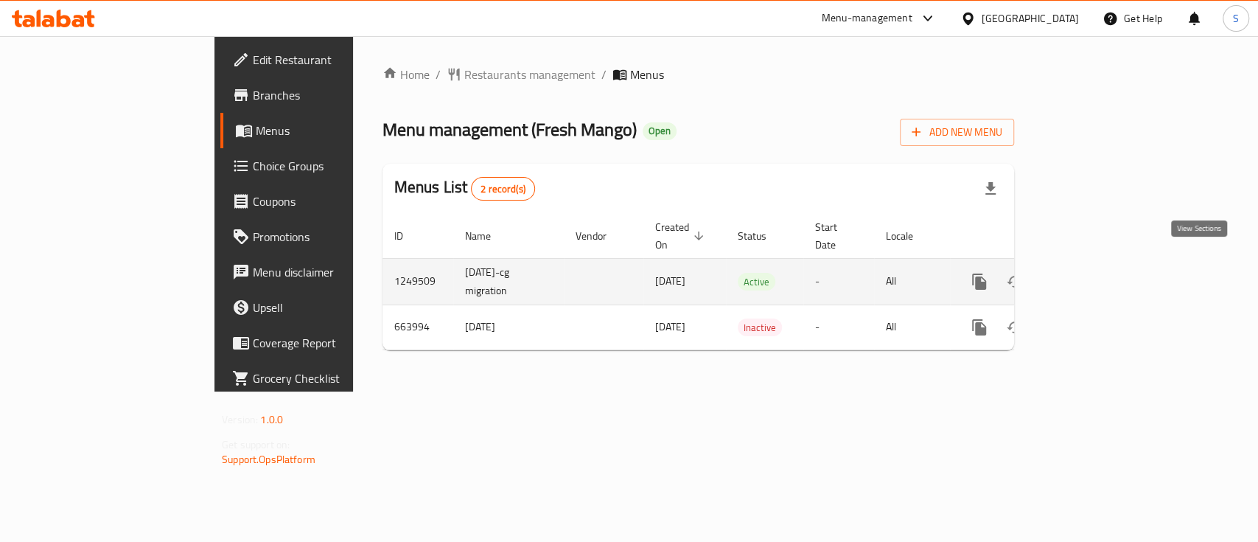  What do you see at coordinates (271, 419) in the screenshot?
I see `span: 1.0.0` at bounding box center [271, 419].